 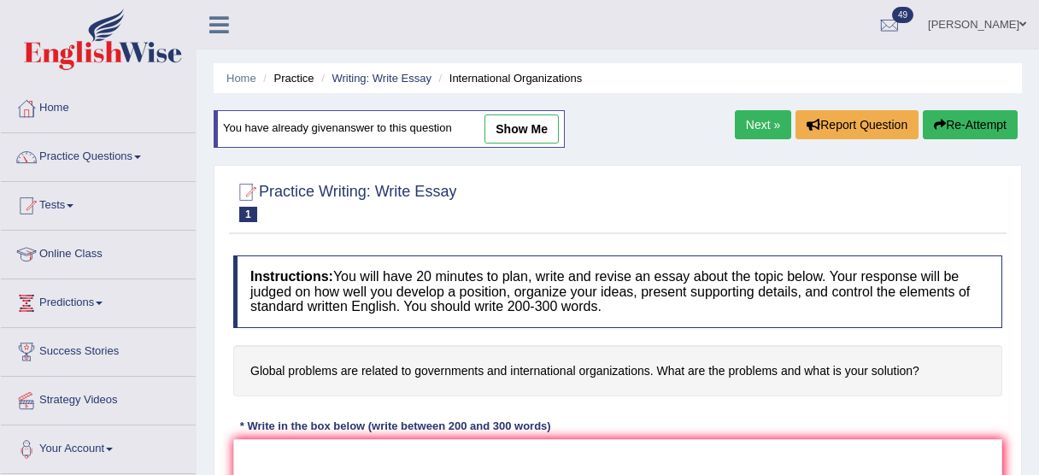 I want to click on b: Instructions:, so click(x=291, y=276).